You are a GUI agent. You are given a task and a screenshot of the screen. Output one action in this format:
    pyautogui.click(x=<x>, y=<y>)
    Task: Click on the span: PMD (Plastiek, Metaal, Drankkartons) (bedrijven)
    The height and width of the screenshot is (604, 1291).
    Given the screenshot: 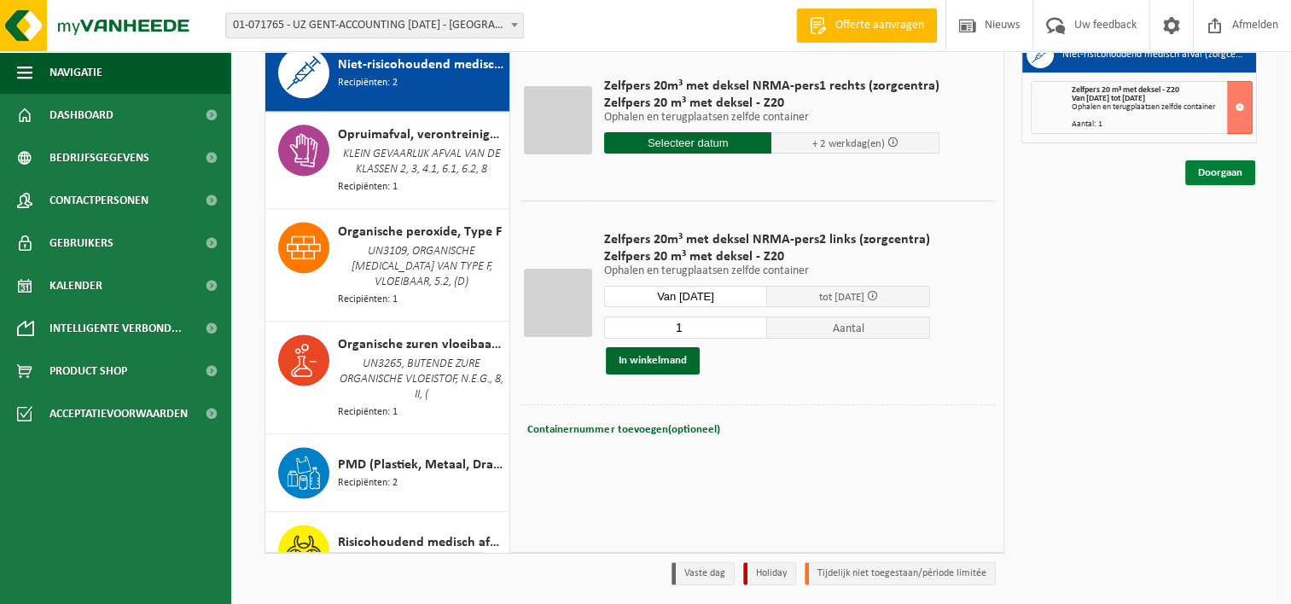 What is the action you would take?
    pyautogui.click(x=422, y=465)
    